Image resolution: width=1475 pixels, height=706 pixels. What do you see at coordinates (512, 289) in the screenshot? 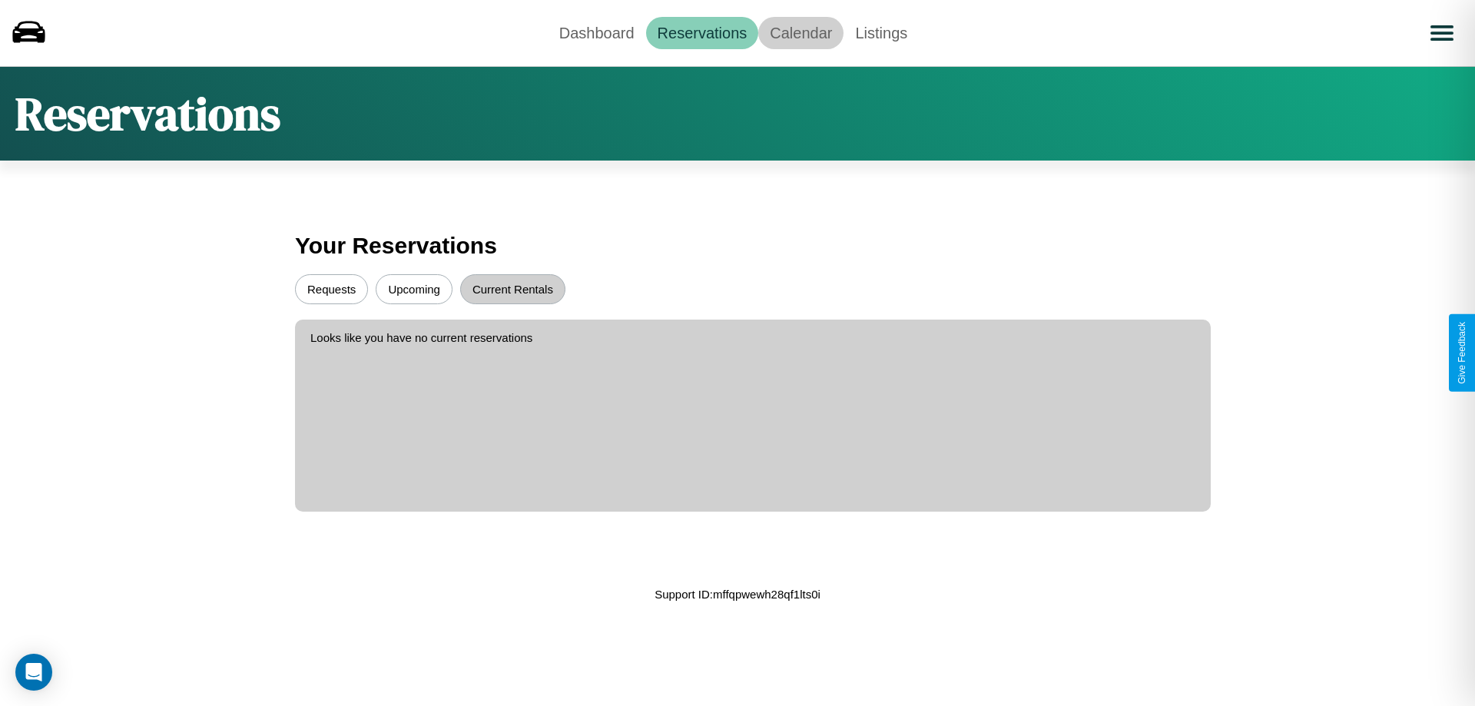
I see `button: Current Rentals` at bounding box center [512, 289].